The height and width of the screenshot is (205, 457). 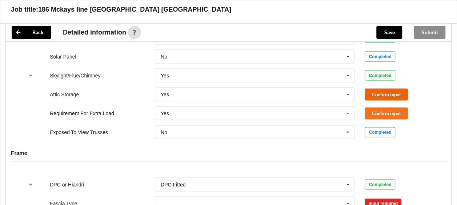 What do you see at coordinates (95, 32) in the screenshot?
I see `span: Detailed information` at bounding box center [95, 32].